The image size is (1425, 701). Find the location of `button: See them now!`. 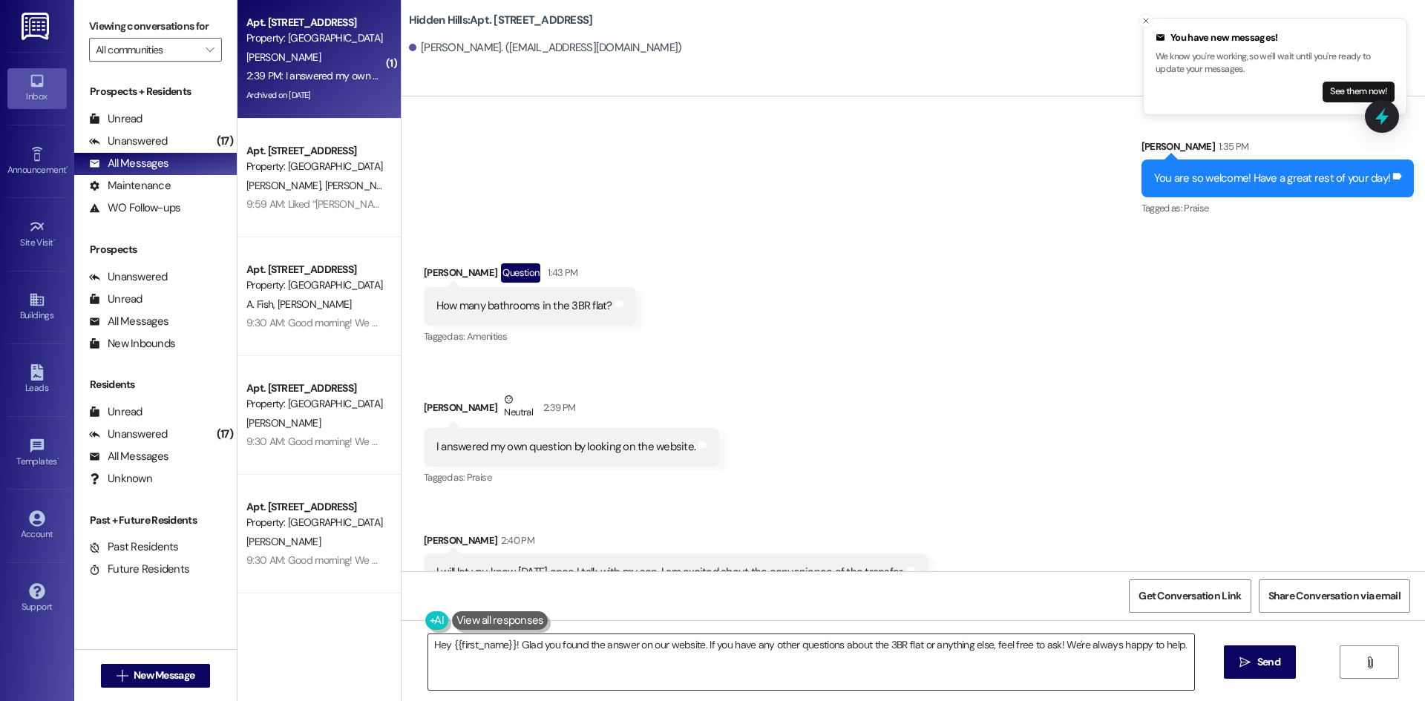

button: See them now! is located at coordinates (1358, 92).